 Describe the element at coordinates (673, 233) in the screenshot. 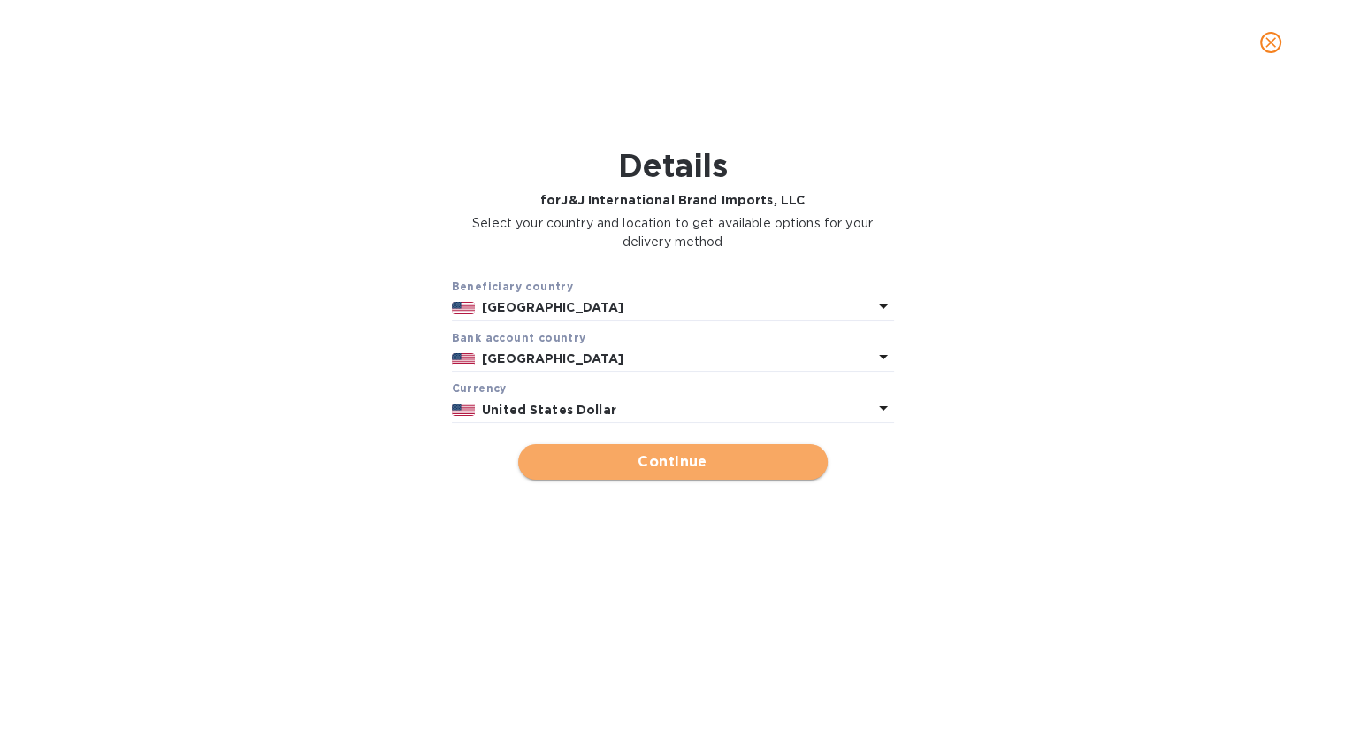

I see `p: Select your country and location to get available options for your delivery method` at that location.